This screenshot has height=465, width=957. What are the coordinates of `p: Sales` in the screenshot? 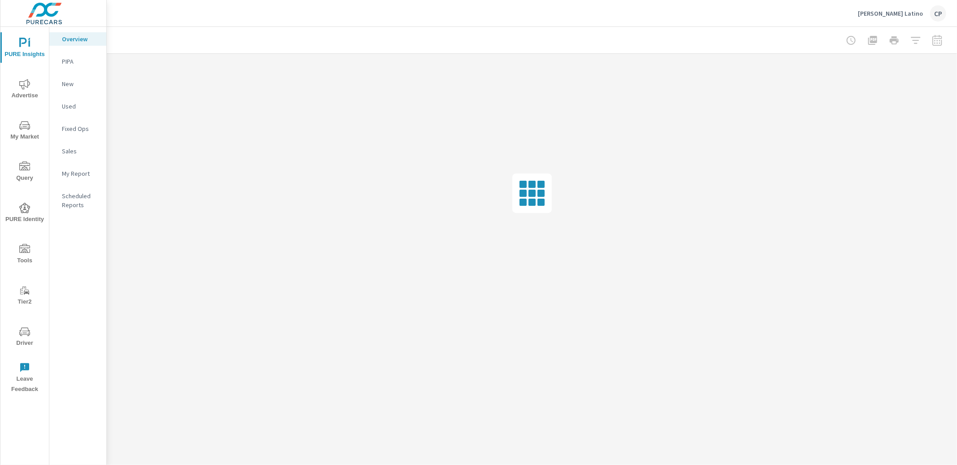 It's located at (80, 151).